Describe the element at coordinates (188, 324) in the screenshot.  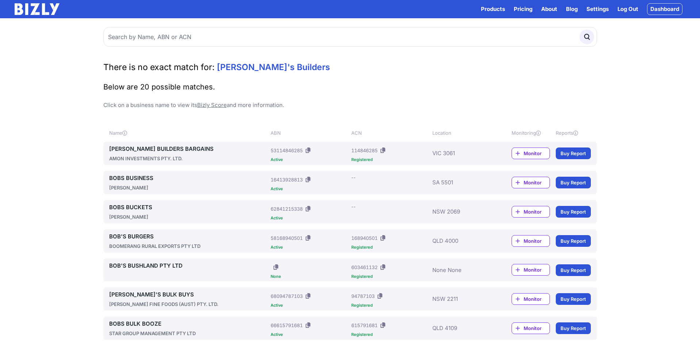
I see `a: BOBS BULK BOOZE` at that location.